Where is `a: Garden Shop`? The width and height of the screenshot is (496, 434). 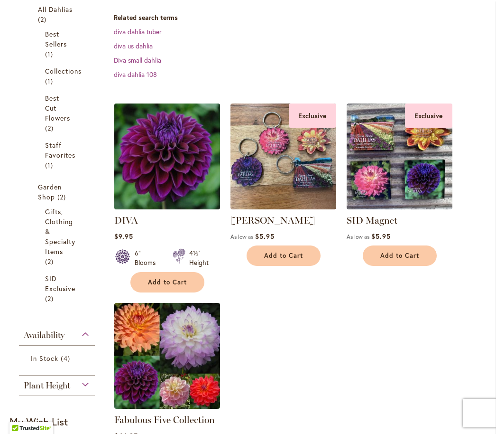 a: Garden Shop is located at coordinates (58, 192).